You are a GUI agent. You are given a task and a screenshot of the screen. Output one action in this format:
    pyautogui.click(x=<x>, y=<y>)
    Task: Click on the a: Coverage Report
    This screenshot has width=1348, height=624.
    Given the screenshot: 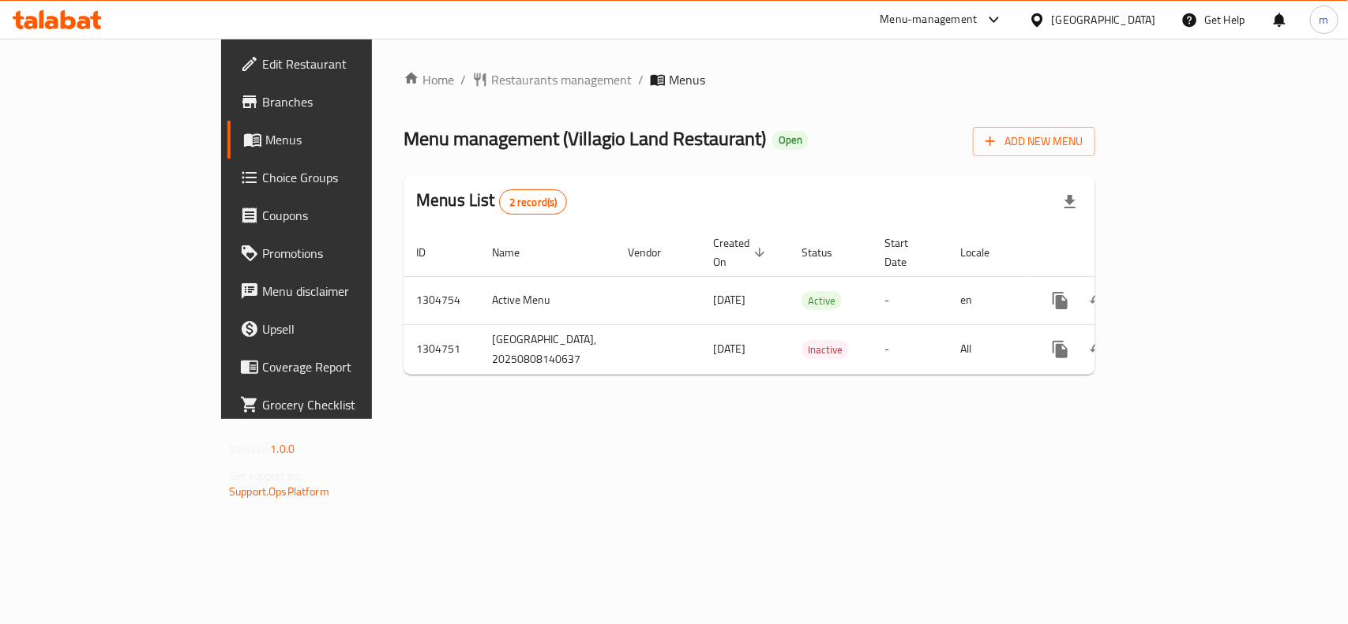 What is the action you would take?
    pyautogui.click(x=336, y=367)
    